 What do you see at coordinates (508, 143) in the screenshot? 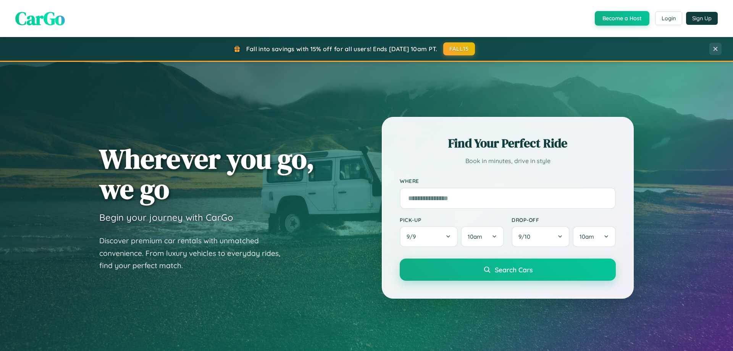
I see `h2: Find Your Perfect Ride` at bounding box center [508, 143].